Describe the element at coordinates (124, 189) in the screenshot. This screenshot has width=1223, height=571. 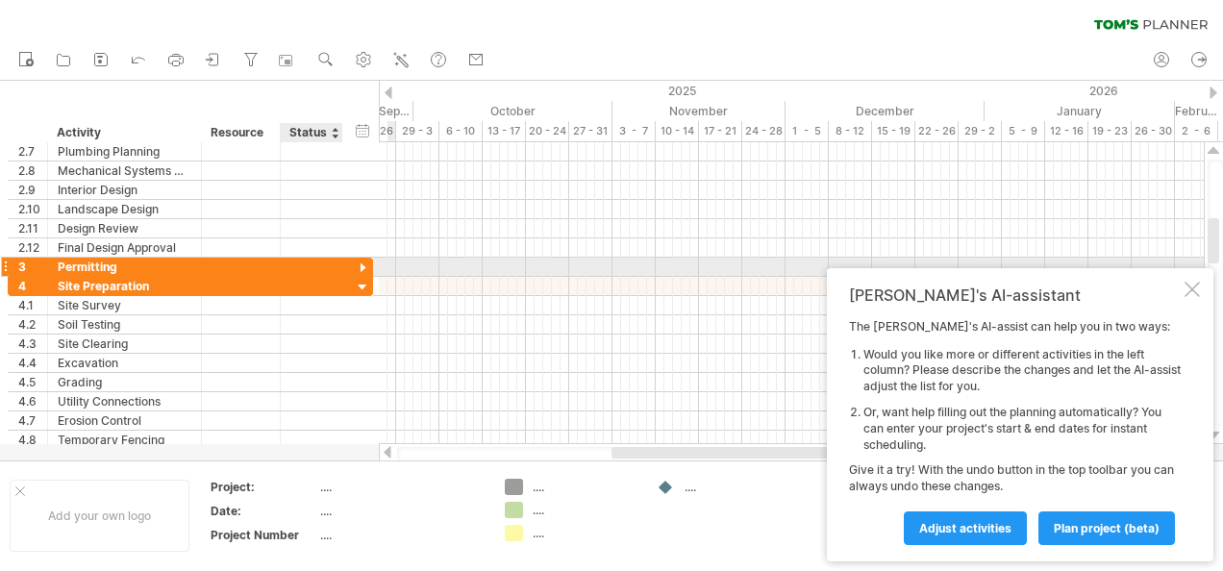
I see `div: Interior Design` at that location.